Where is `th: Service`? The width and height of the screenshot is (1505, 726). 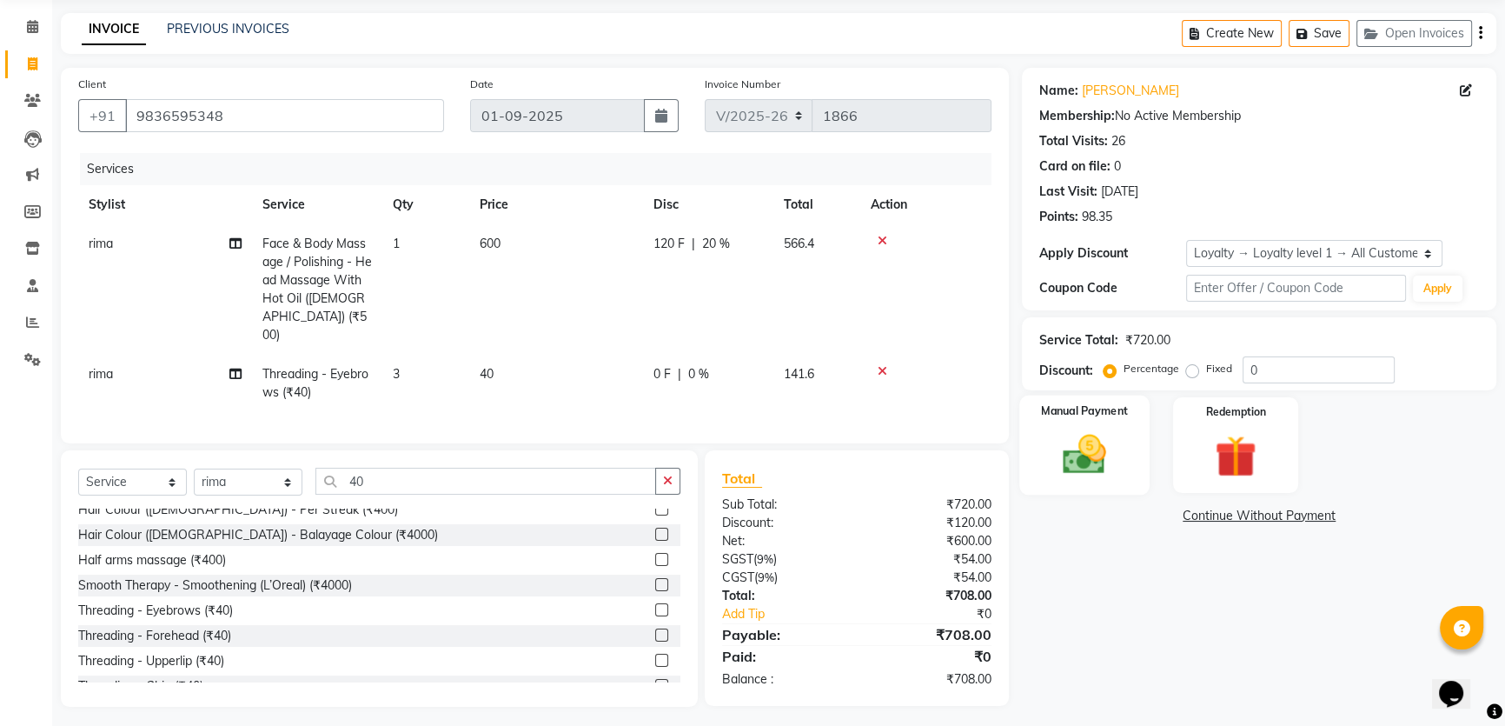
th: Service is located at coordinates (317, 204).